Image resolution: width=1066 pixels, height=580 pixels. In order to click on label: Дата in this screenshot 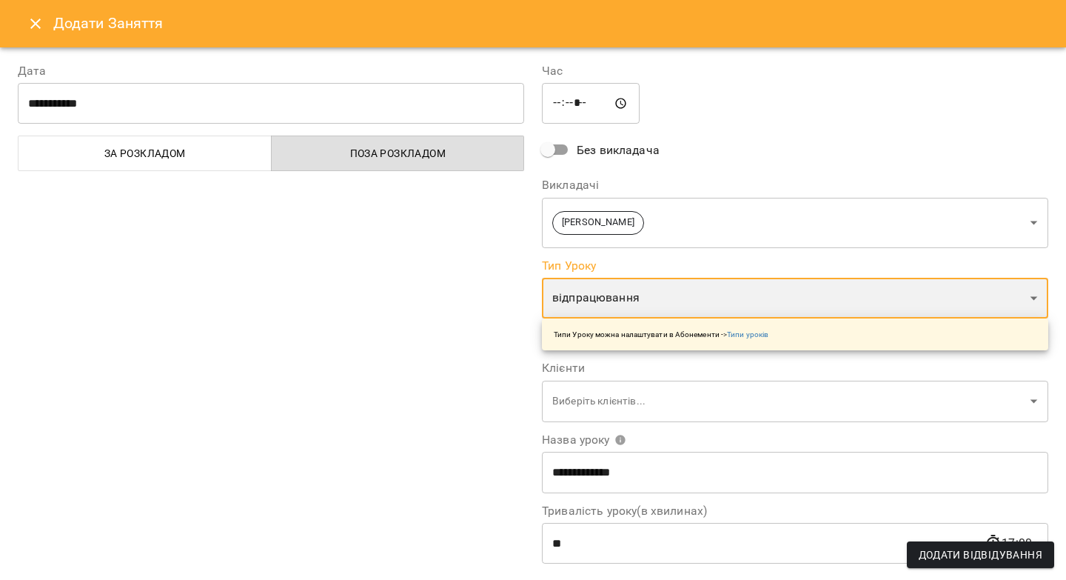, I will do `click(271, 71)`.